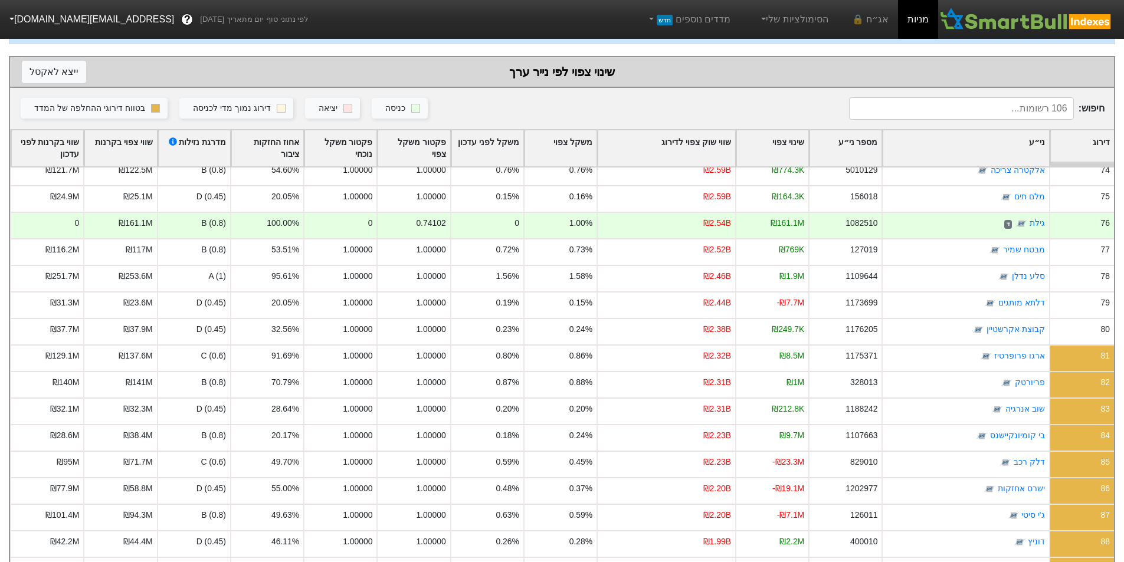  What do you see at coordinates (65, 435) in the screenshot?
I see `div: ₪28.6M` at bounding box center [65, 435].